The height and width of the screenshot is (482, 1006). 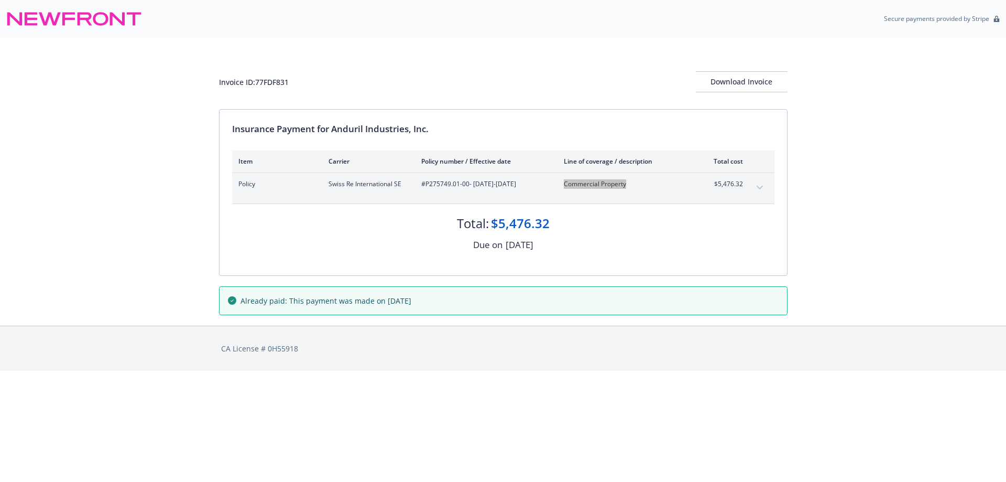 I want to click on div: Line of coverage / description, so click(x=625, y=161).